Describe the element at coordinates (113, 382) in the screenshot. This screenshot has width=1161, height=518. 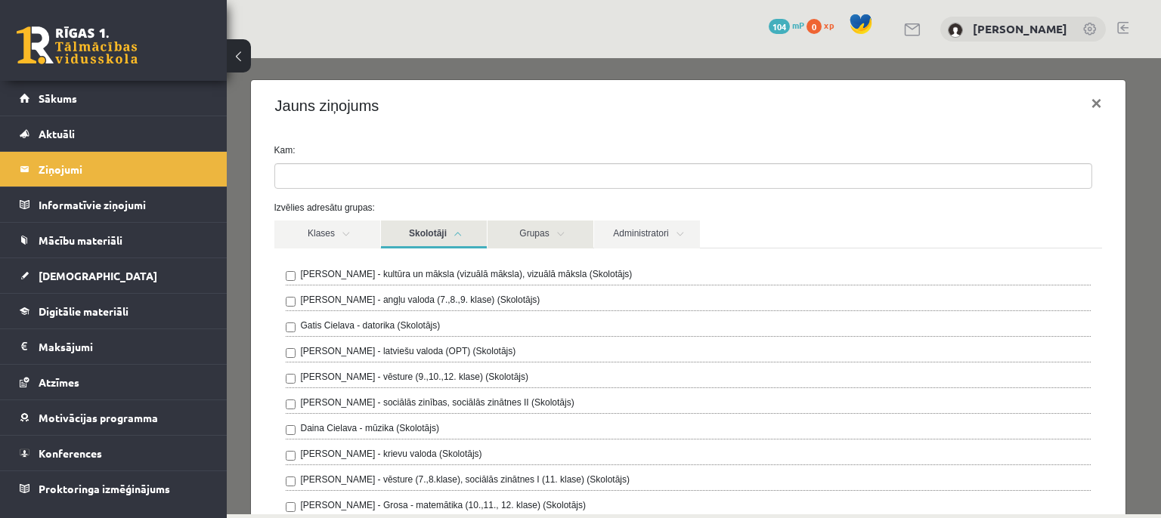
I see `a: Atzīmes` at that location.